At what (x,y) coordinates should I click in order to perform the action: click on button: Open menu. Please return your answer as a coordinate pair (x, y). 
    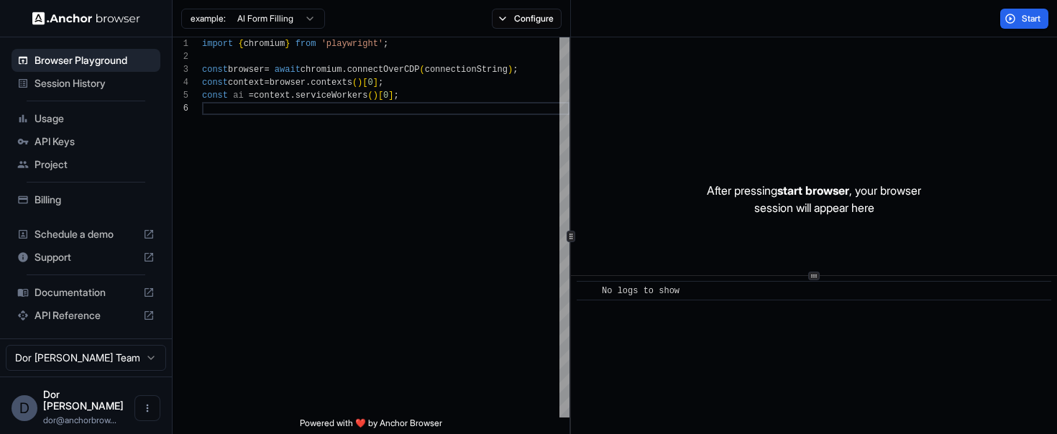
    Looking at the image, I should click on (147, 408).